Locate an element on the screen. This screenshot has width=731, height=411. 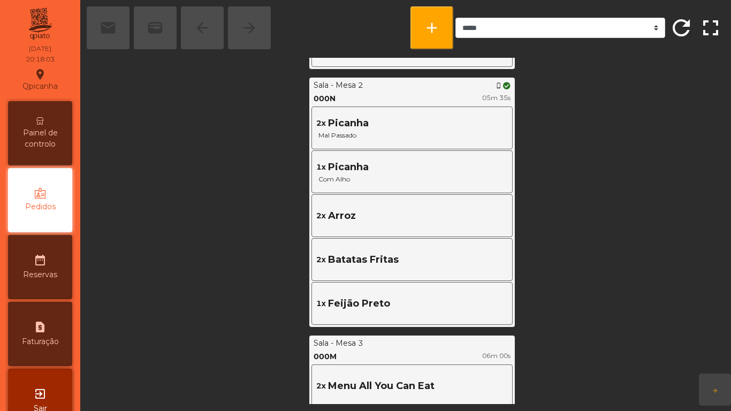
span: Batatas Fritas is located at coordinates (363, 259).